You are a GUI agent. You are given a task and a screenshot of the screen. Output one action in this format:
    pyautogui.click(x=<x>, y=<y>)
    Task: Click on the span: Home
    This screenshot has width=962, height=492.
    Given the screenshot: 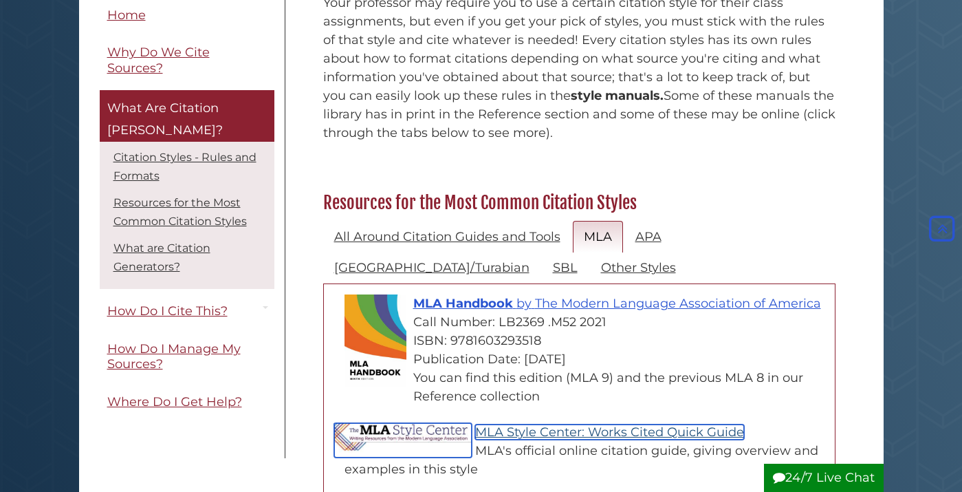 What is the action you would take?
    pyautogui.click(x=127, y=15)
    